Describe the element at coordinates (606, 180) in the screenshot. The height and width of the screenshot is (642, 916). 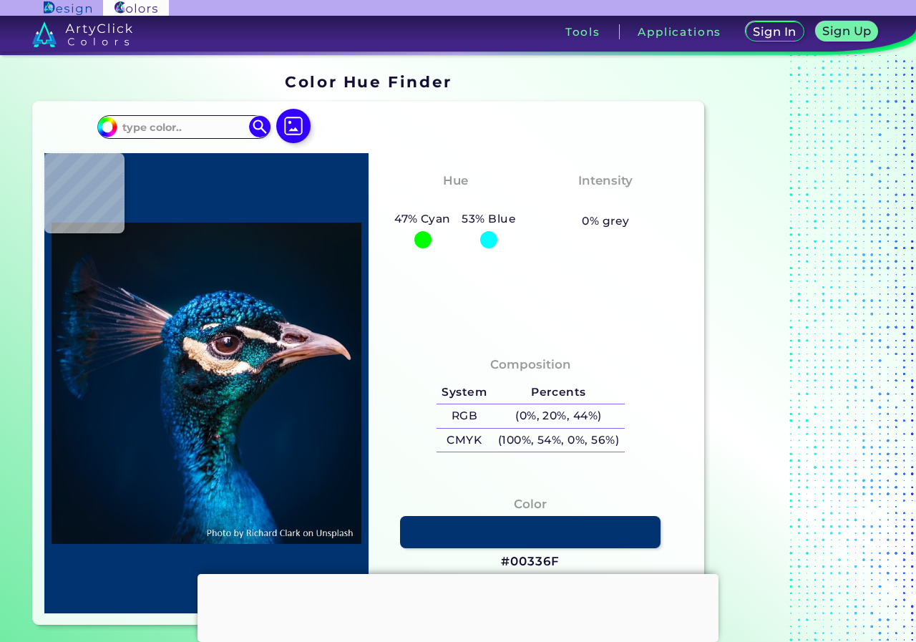
I see `h4: Intensity` at that location.